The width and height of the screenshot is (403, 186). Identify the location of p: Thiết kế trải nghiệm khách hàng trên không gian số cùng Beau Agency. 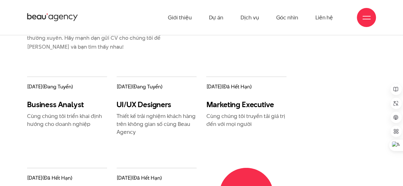
(156, 124).